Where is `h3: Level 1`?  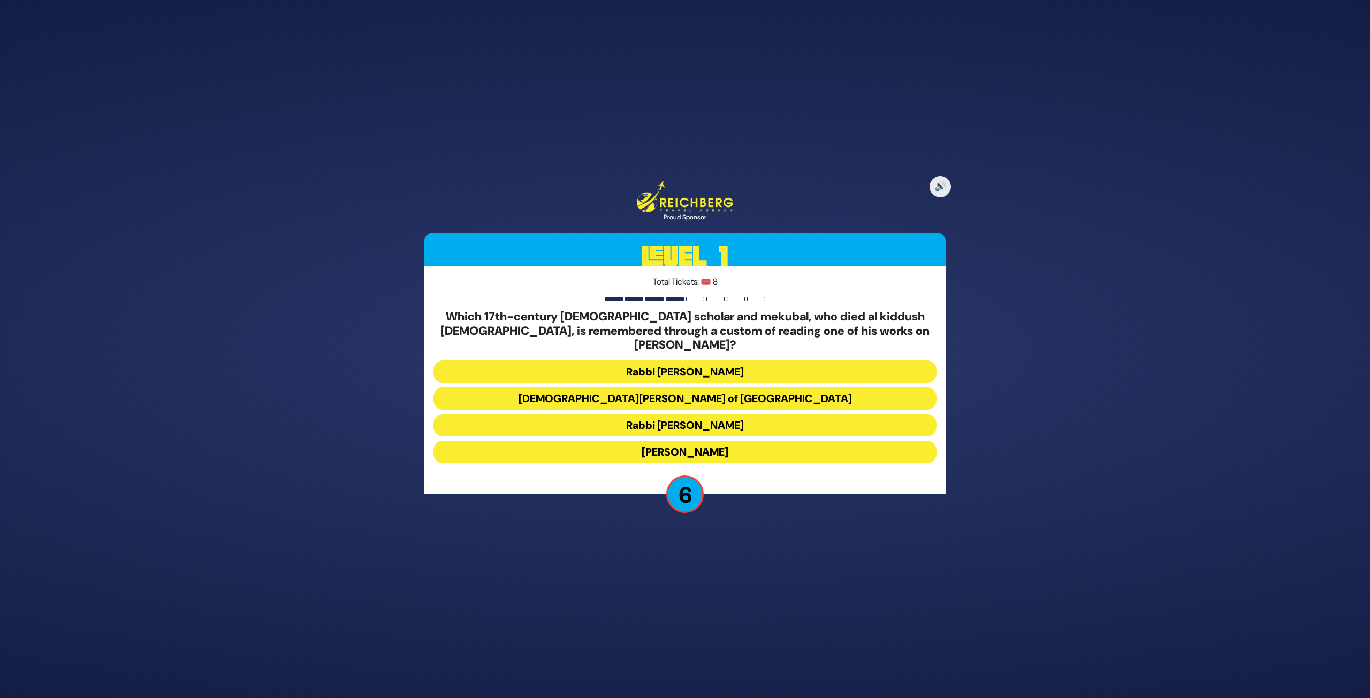 h3: Level 1 is located at coordinates (685, 257).